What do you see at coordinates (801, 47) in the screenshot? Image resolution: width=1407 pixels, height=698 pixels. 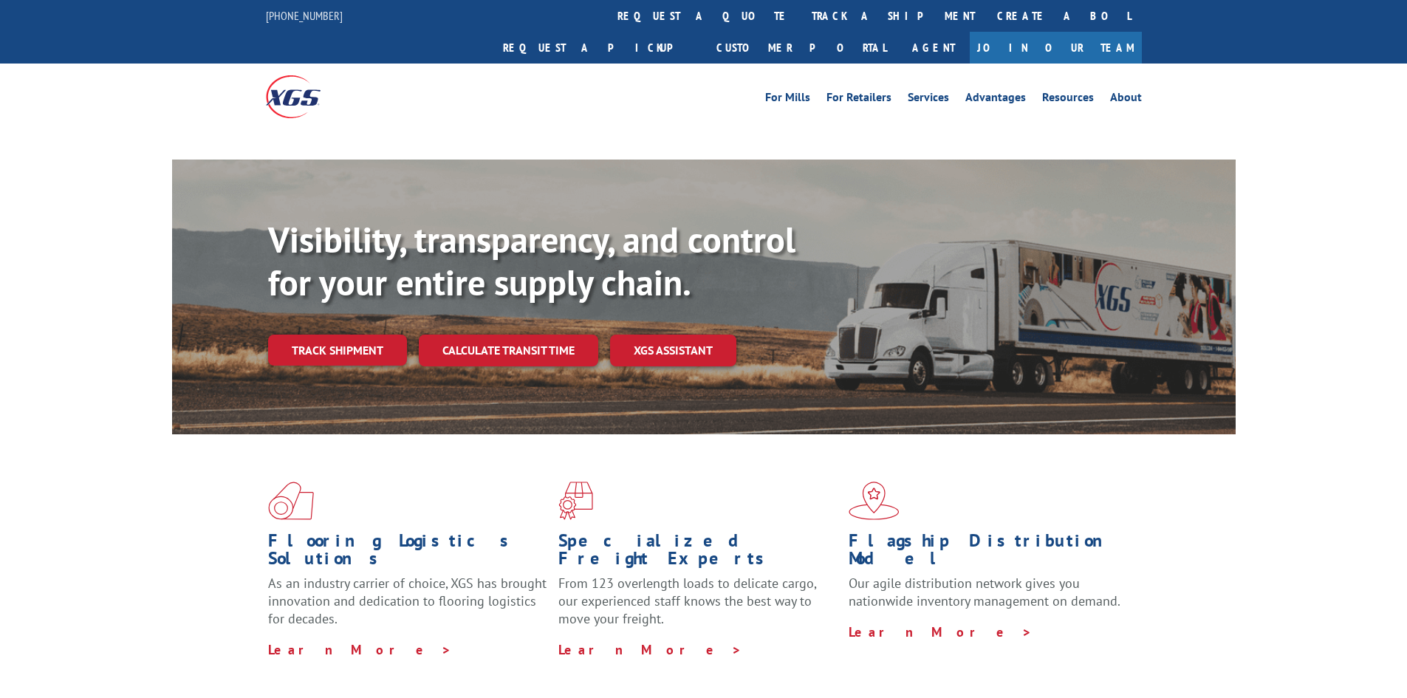 I see `a: Customer Portal` at bounding box center [801, 47].